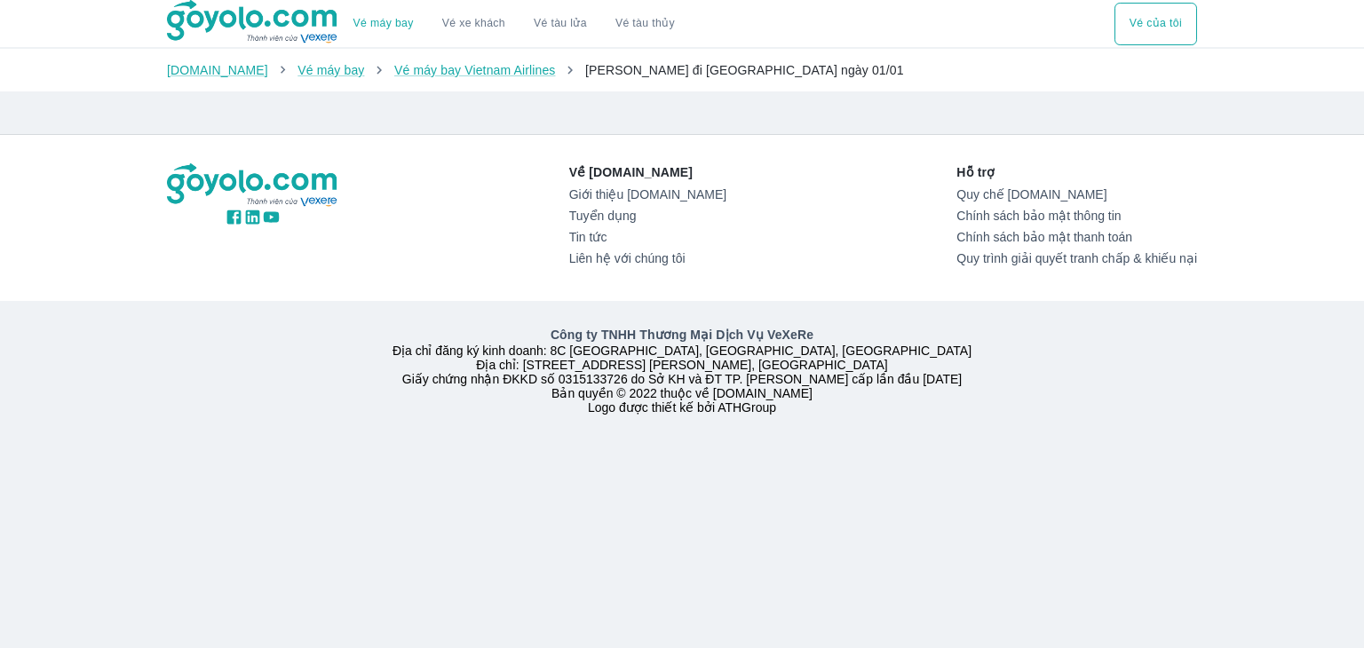 This screenshot has height=648, width=1364. What do you see at coordinates (682, 335) in the screenshot?
I see `p: Công ty TNHH Thương Mại Dịch Vụ VeXeRe` at bounding box center [682, 335].